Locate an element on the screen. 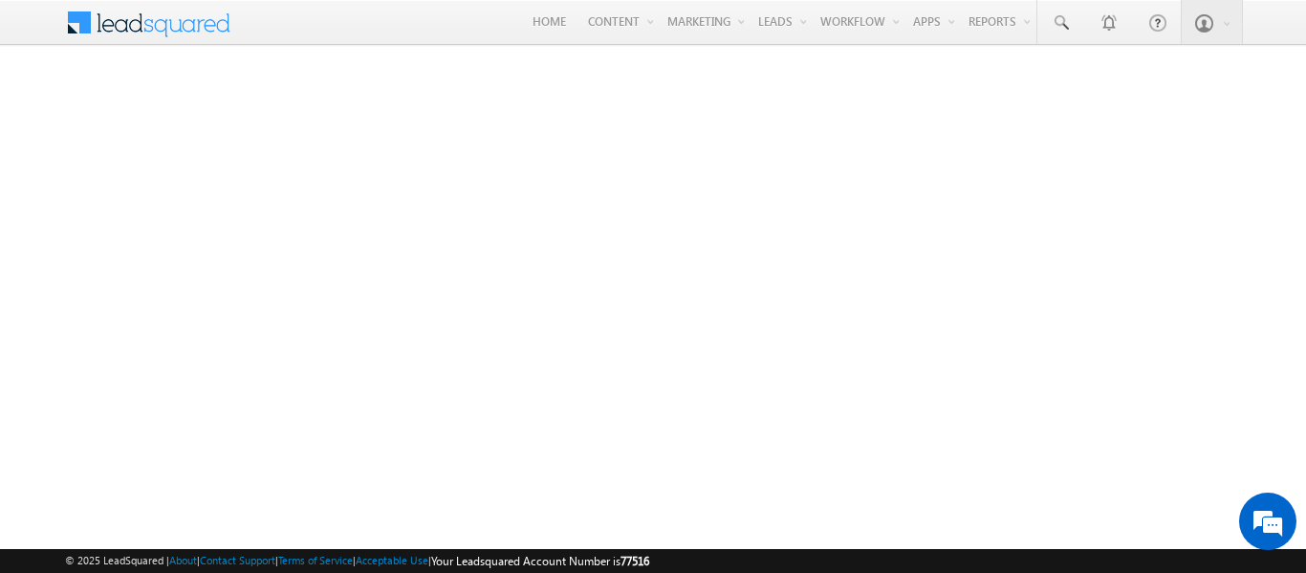 This screenshot has height=573, width=1306. a: Acceptable Use is located at coordinates (392, 559).